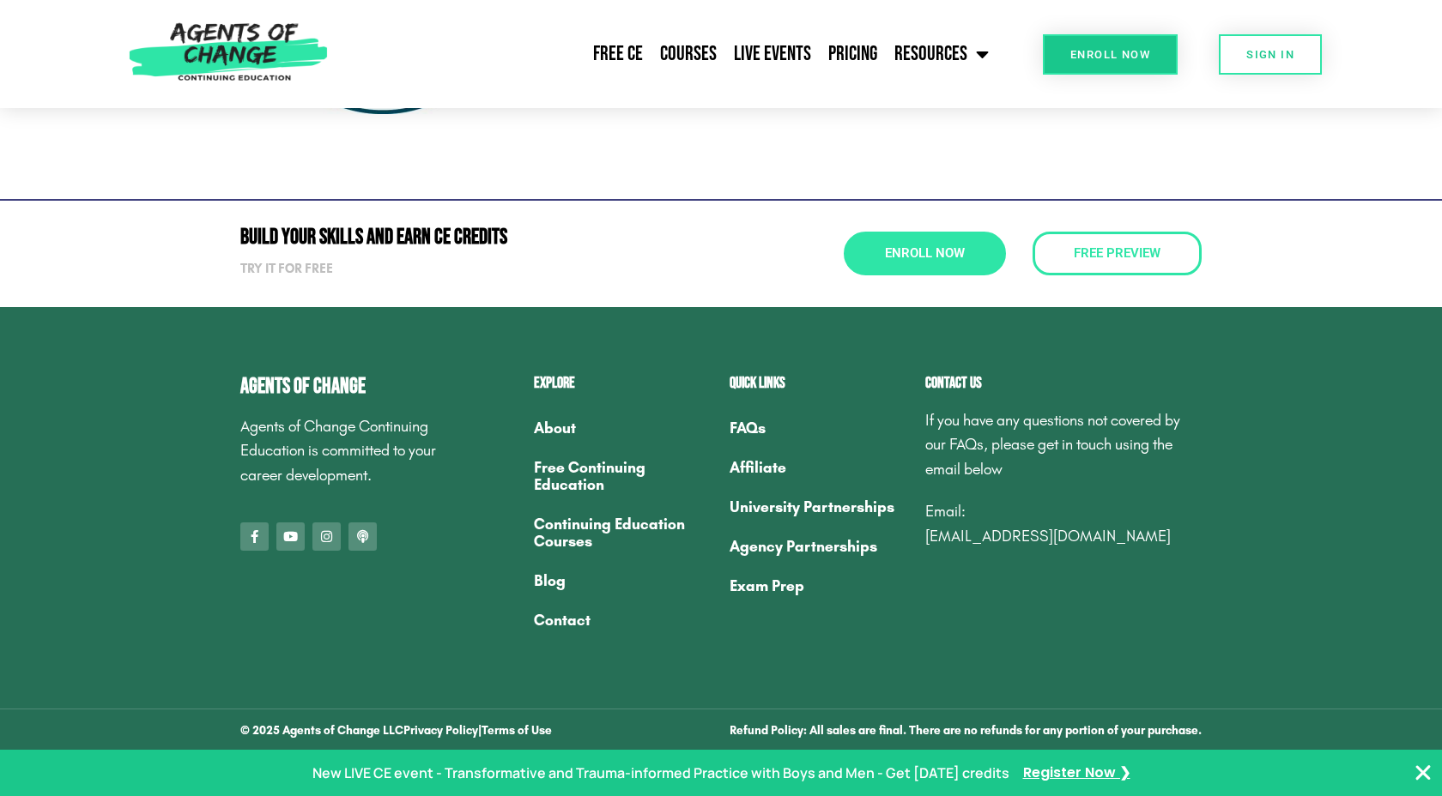 The height and width of the screenshot is (796, 1442). I want to click on a: Exam Prep, so click(819, 586).